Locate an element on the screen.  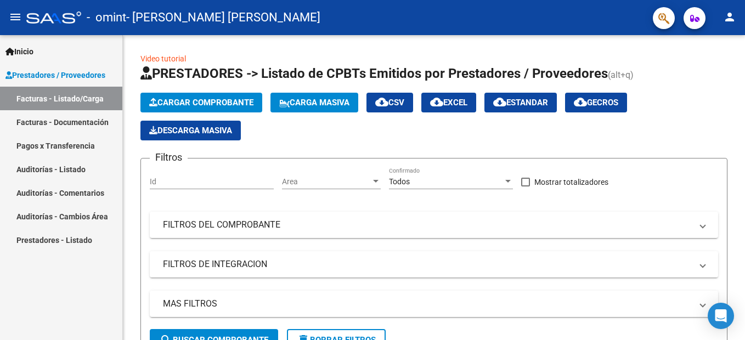
span: Descarga Masiva is located at coordinates (190, 131).